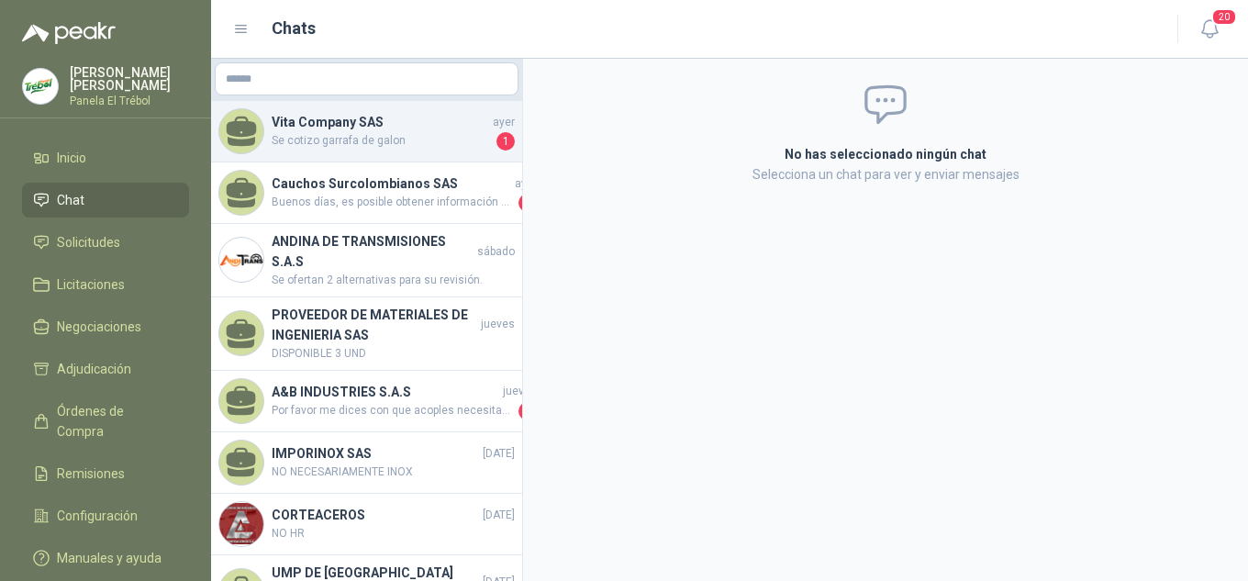  I want to click on a: Órdenes de Compra, so click(105, 421).